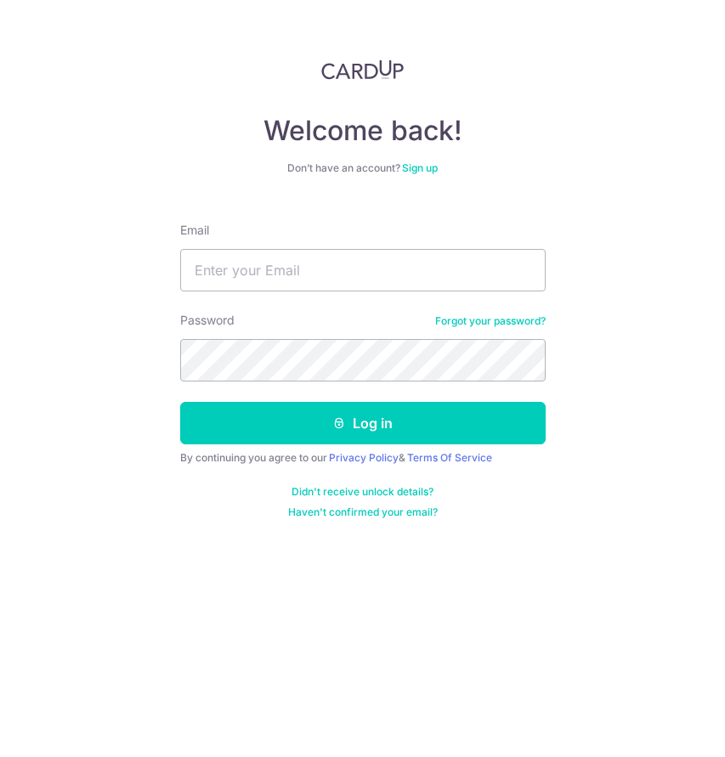 This screenshot has width=725, height=757. What do you see at coordinates (362, 492) in the screenshot?
I see `a: Didn't receive unlock details?` at bounding box center [362, 492].